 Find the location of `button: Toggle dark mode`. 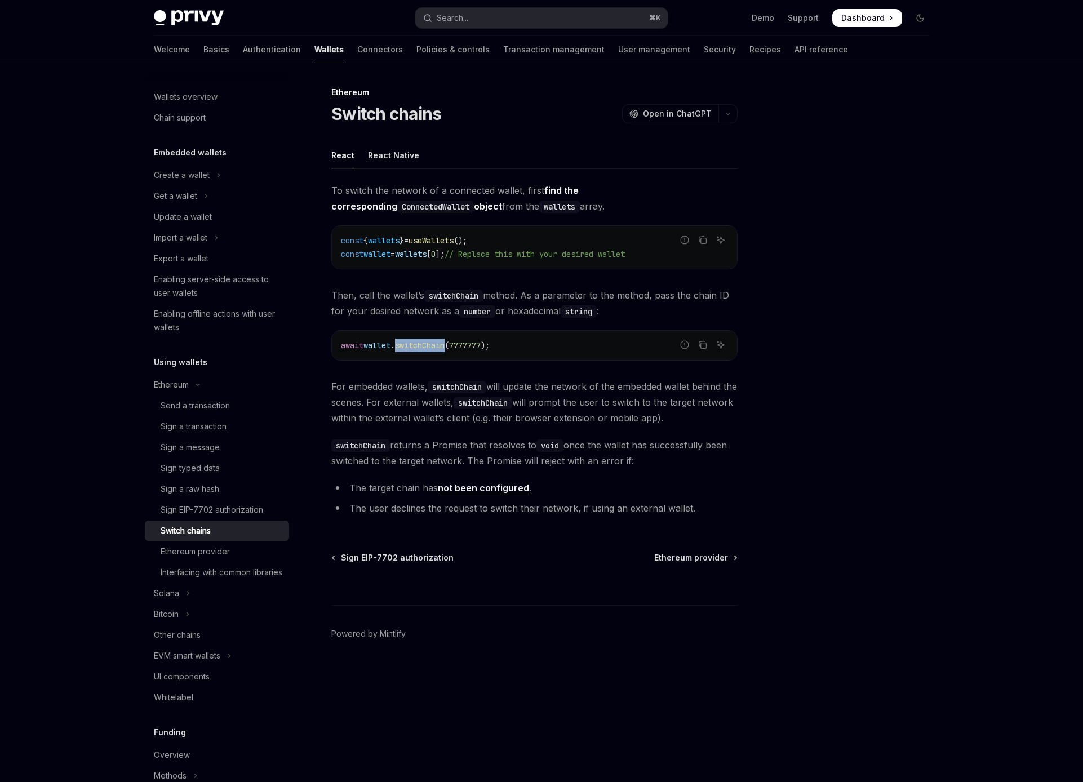

button: Toggle dark mode is located at coordinates (920, 18).